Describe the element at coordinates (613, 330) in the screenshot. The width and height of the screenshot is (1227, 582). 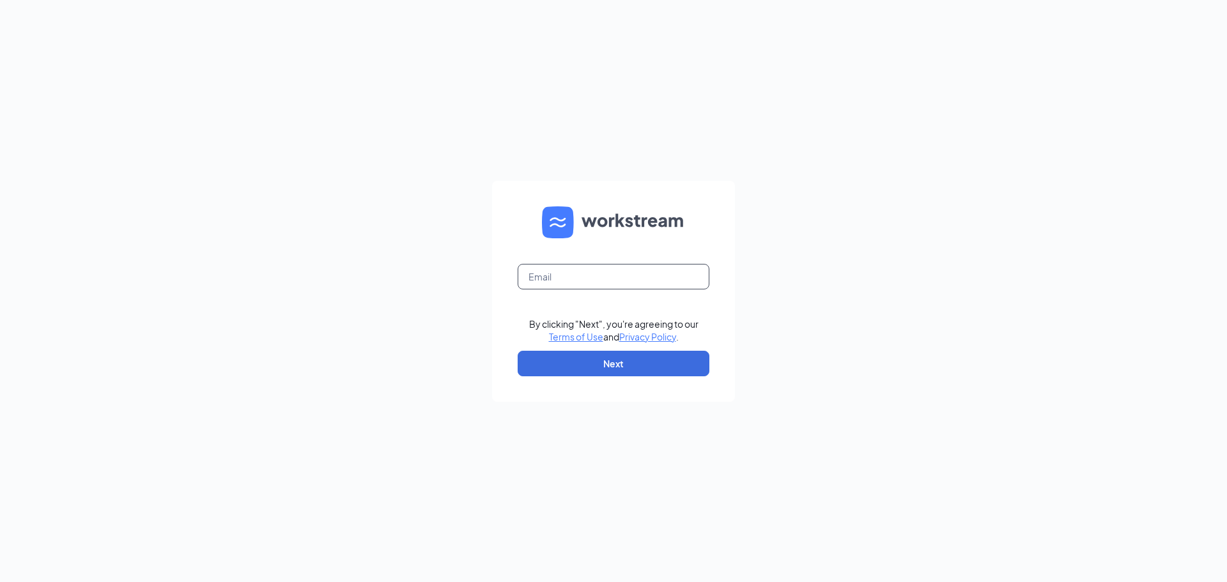
I see `div: By clicking "Next", you're agreeing to our and .` at that location.